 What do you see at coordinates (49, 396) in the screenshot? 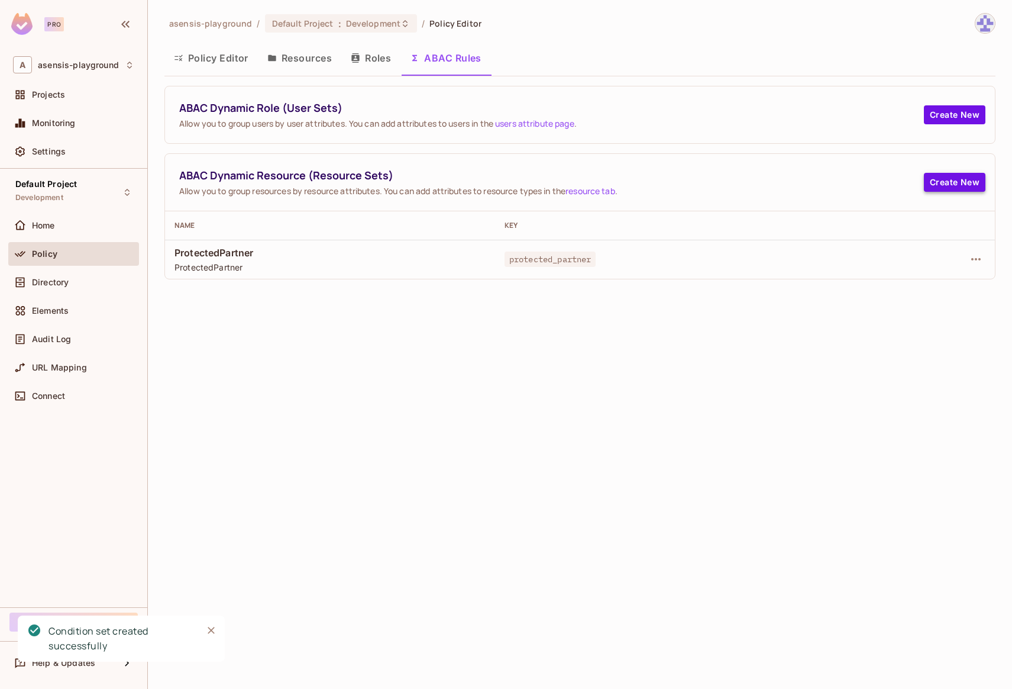
I see `span: Connect` at bounding box center [49, 396].